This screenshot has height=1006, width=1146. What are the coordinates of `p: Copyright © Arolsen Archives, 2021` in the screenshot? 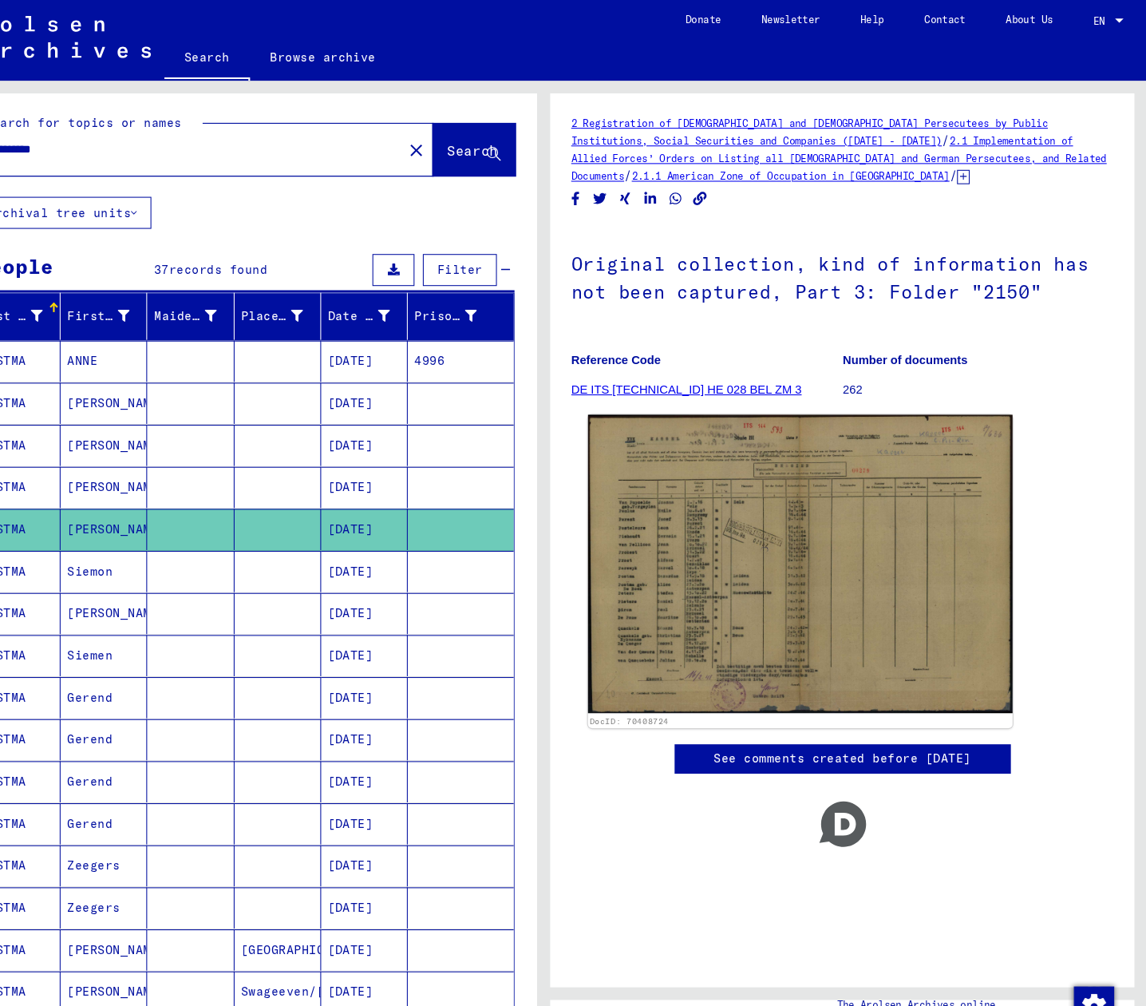 It's located at (683, 977).